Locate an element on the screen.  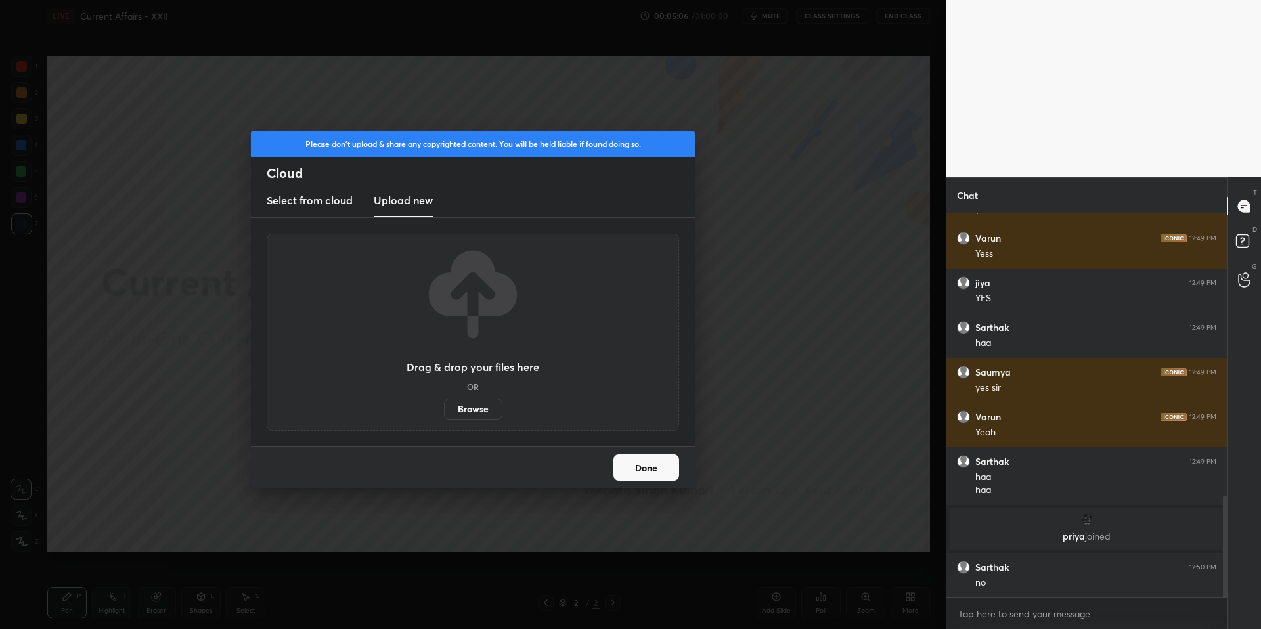
h6: Saumya is located at coordinates (993, 372).